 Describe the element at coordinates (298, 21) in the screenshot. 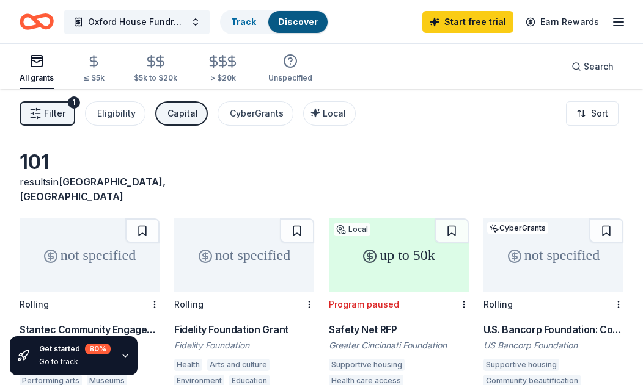

I see `a: Discover` at that location.